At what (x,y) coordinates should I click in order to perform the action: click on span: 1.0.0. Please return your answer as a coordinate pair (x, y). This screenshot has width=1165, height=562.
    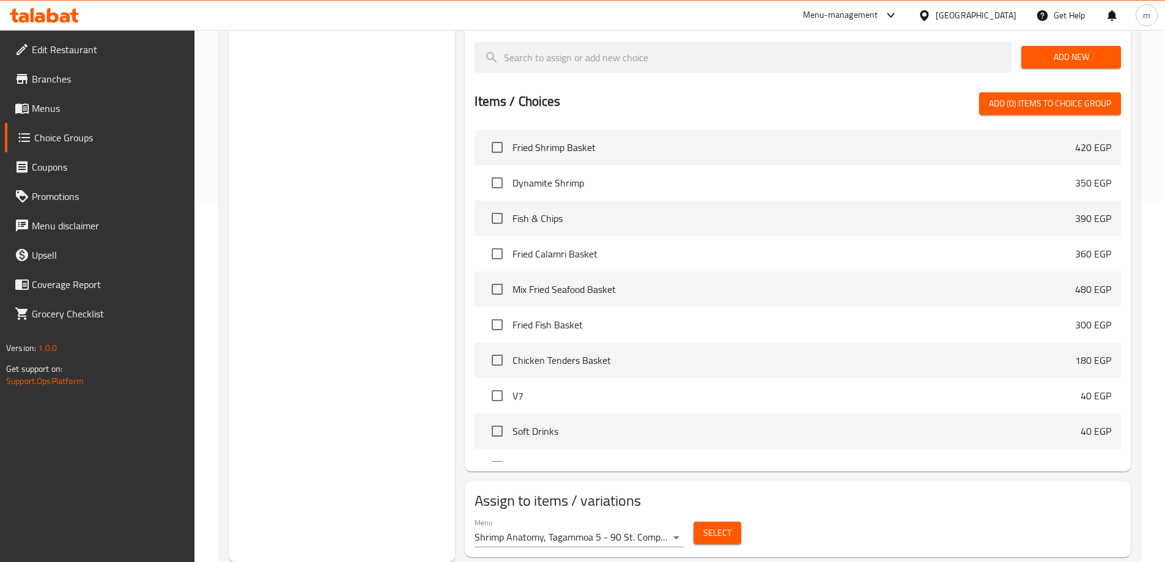
    Looking at the image, I should click on (47, 348).